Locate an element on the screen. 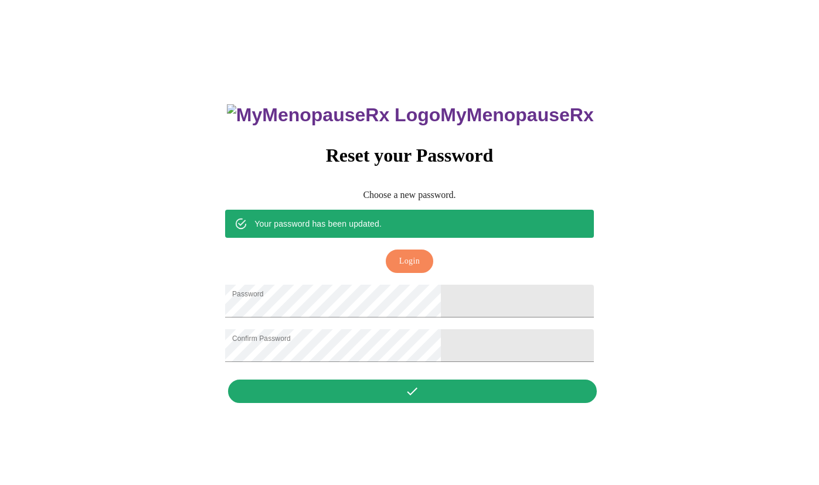 The height and width of the screenshot is (485, 819). a: Login is located at coordinates (409, 260).